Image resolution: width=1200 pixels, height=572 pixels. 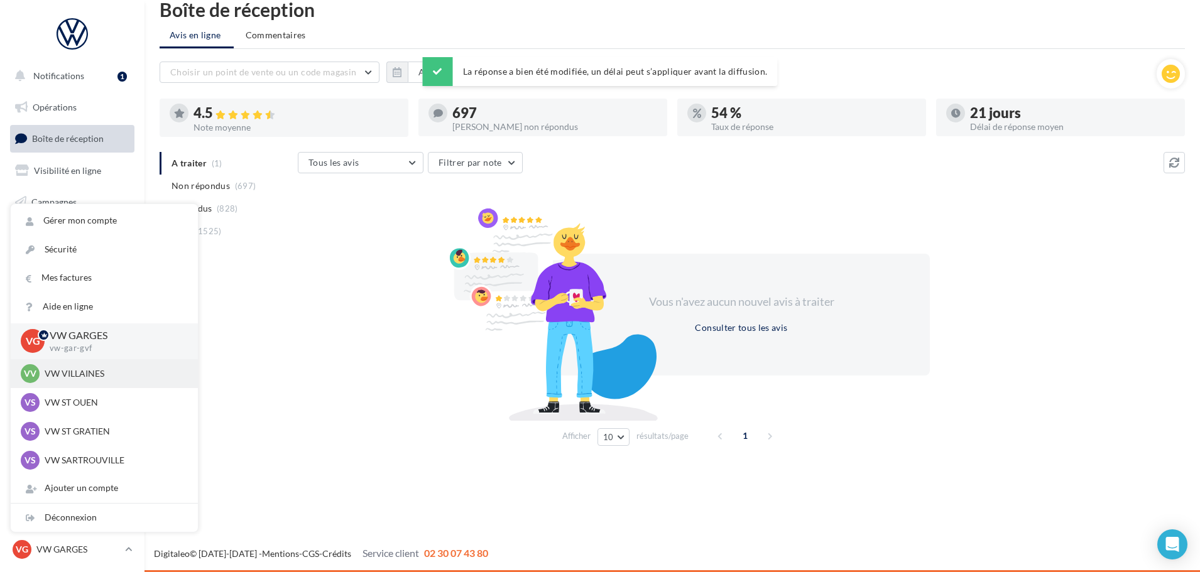 What do you see at coordinates (555, 113) in the screenshot?
I see `div: 697` at bounding box center [555, 113].